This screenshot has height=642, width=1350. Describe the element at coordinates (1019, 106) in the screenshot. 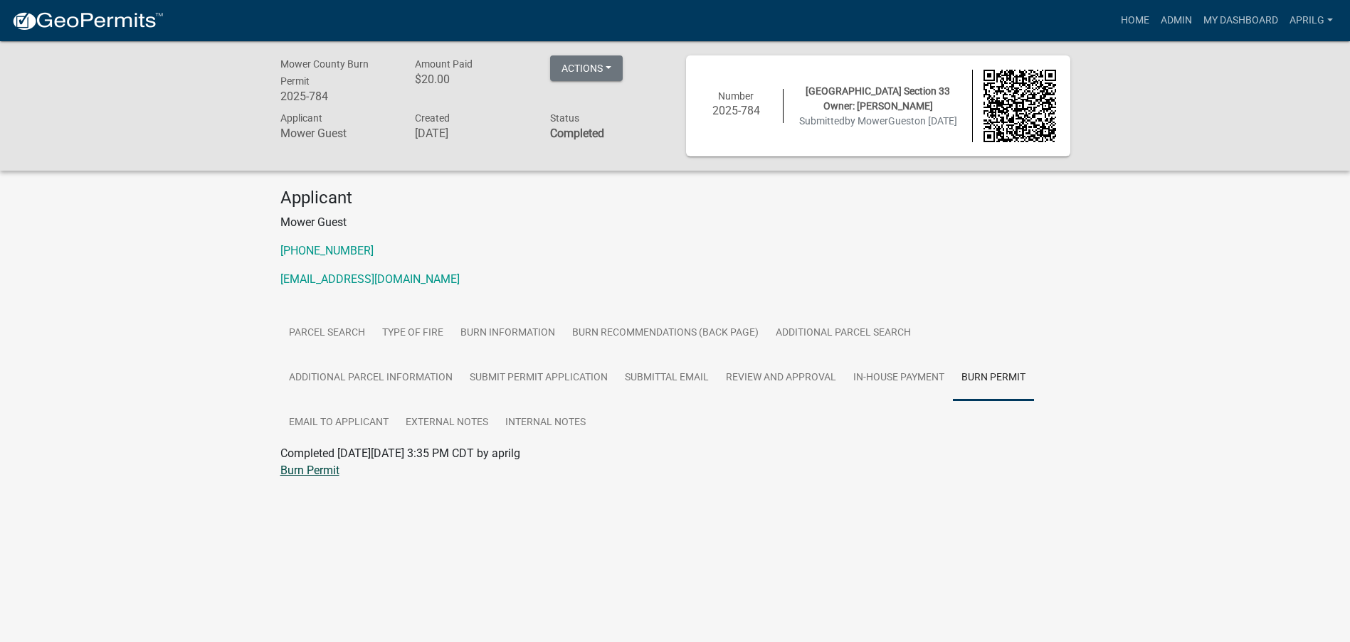

I see `img: QR code` at that location.